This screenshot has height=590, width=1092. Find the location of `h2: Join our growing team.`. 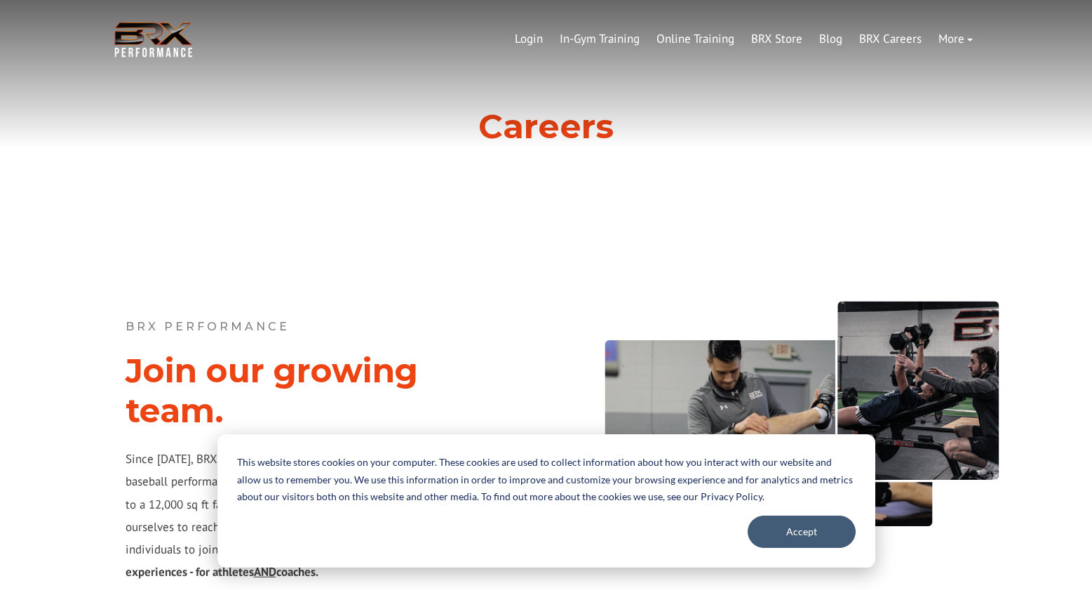

h2: Join our growing team. is located at coordinates (323, 390).